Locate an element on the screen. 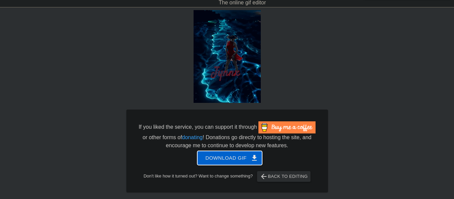  button: Download gif is located at coordinates (229, 158).